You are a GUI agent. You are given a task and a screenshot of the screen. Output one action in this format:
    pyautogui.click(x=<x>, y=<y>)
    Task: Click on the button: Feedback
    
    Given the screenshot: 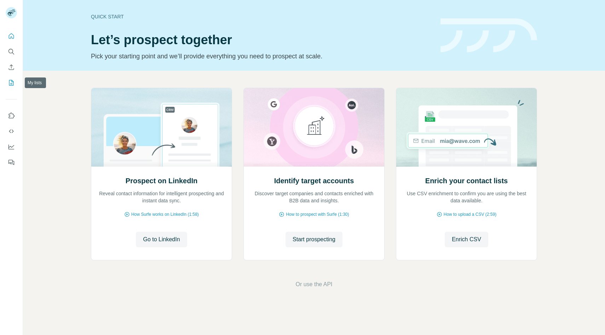 What is the action you would take?
    pyautogui.click(x=11, y=162)
    